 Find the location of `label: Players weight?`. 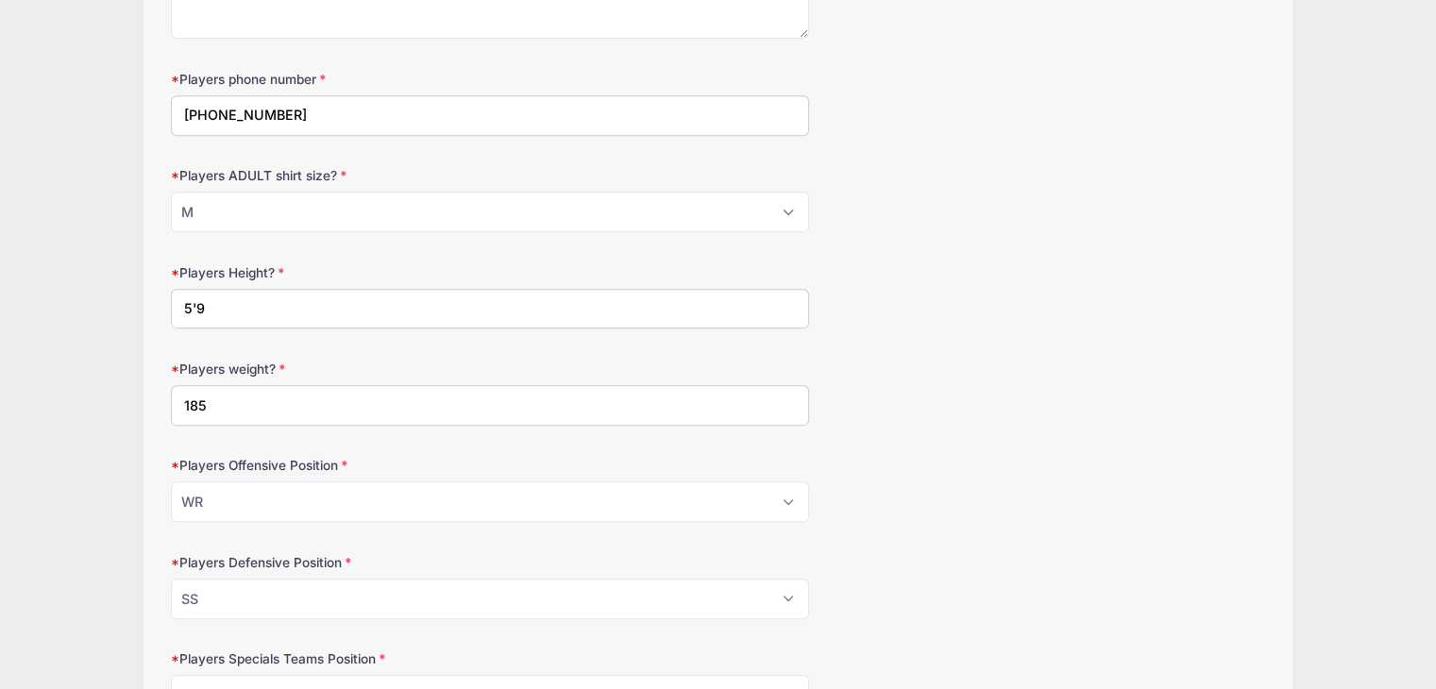

label: Players weight? is located at coordinates (353, 369).